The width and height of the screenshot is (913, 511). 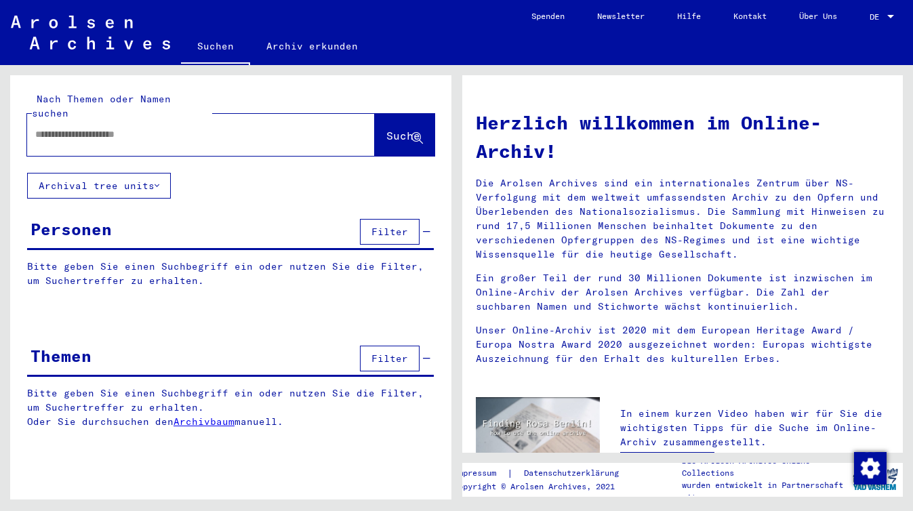 I want to click on mat-label: Nach Themen oder Namen suchen, so click(x=101, y=106).